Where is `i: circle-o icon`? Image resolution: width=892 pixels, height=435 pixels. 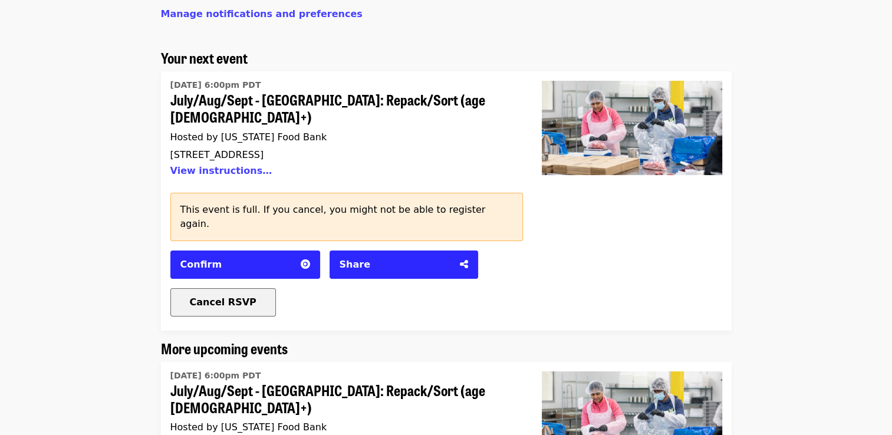
i: circle-o icon is located at coordinates (306, 264).